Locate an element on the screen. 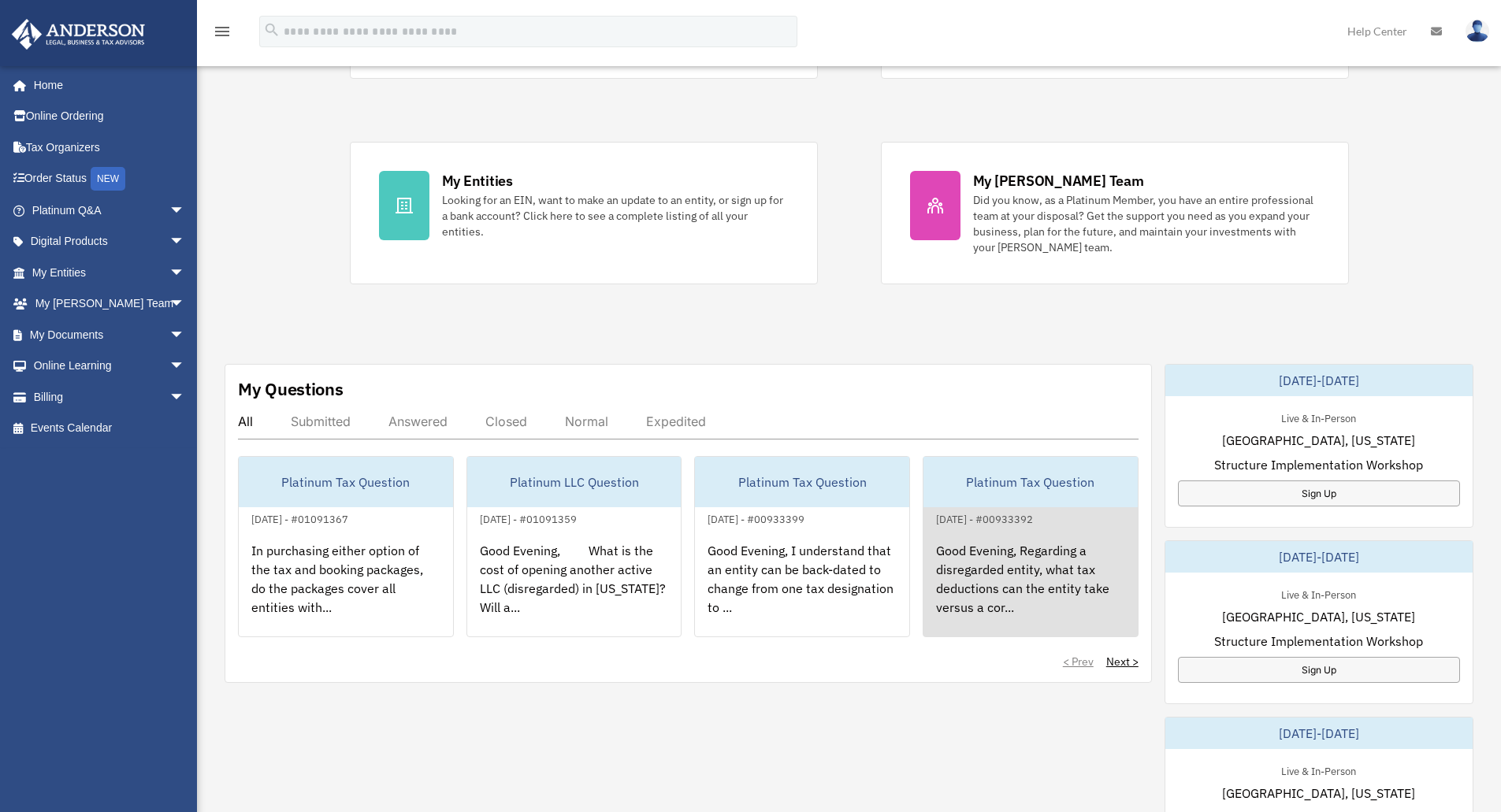  div: Submitted is located at coordinates (320, 421).